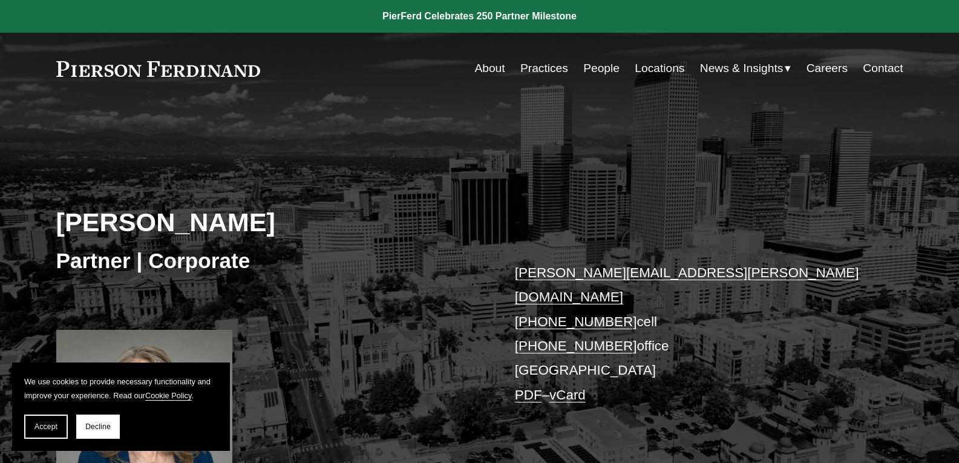 The height and width of the screenshot is (463, 959). What do you see at coordinates (883, 68) in the screenshot?
I see `a: Contact` at bounding box center [883, 68].